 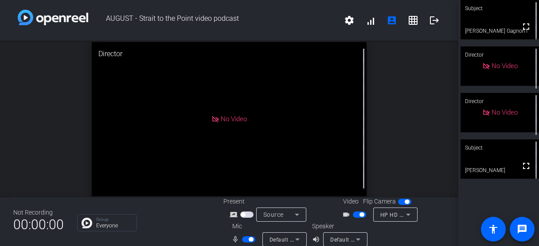 What do you see at coordinates (87, 223) in the screenshot?
I see `img: Chat Icon` at bounding box center [87, 223].